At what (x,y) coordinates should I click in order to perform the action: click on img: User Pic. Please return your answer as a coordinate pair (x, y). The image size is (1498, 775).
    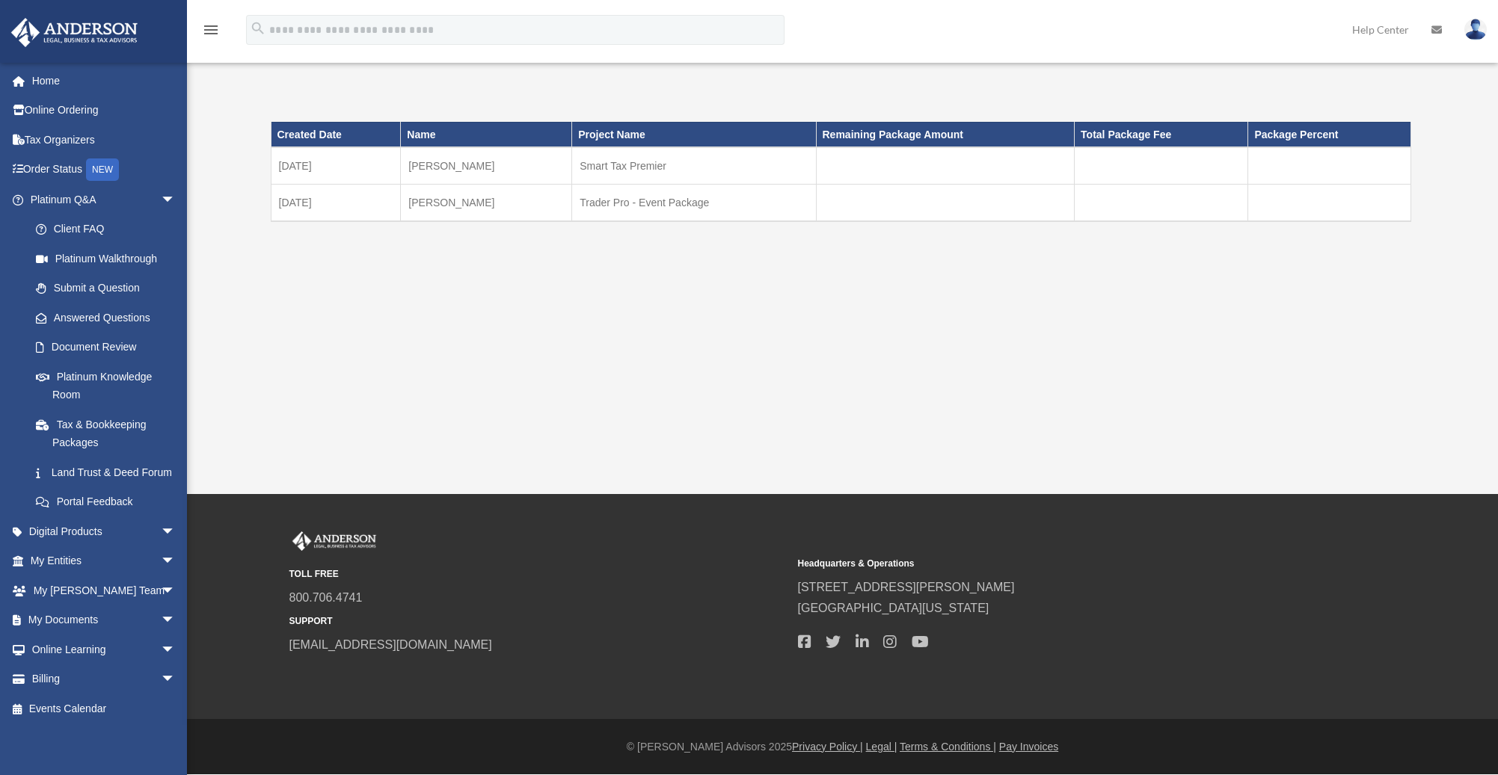
    Looking at the image, I should click on (1475, 29).